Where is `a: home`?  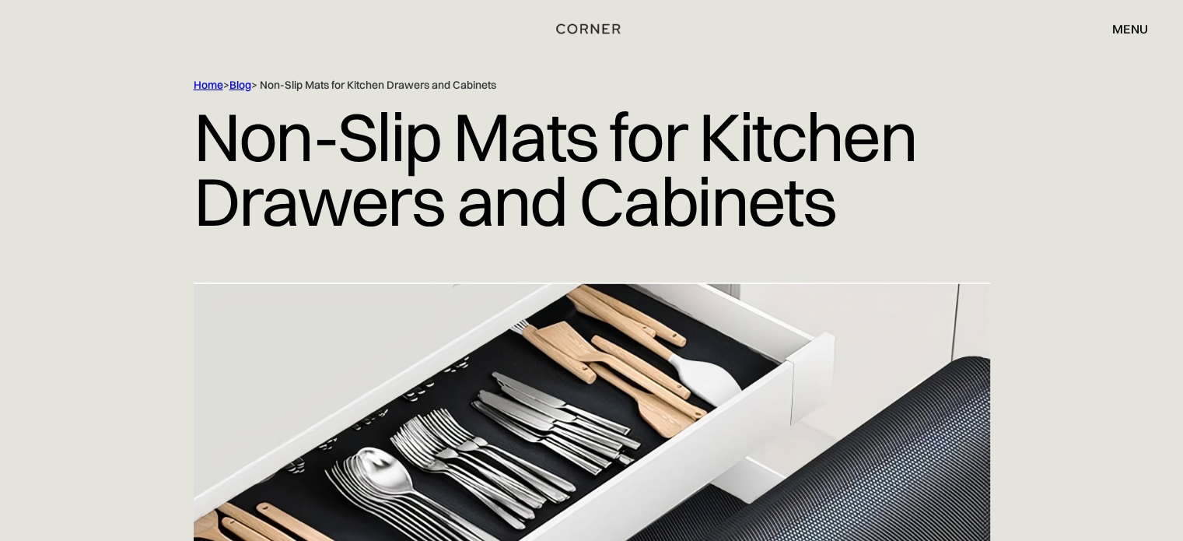 a: home is located at coordinates (591, 29).